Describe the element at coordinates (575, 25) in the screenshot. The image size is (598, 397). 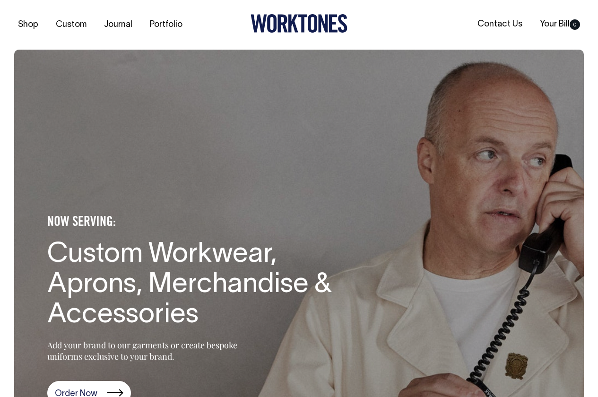
I see `span: 0` at that location.